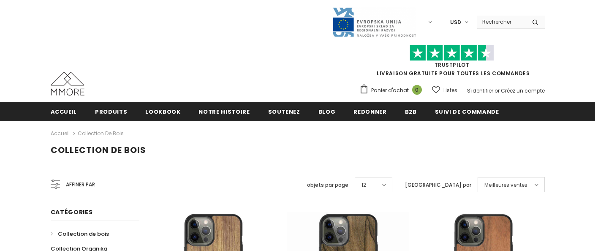 The height and width of the screenshot is (251, 595). Describe the element at coordinates (480, 90) in the screenshot. I see `a: S'identifier` at that location.